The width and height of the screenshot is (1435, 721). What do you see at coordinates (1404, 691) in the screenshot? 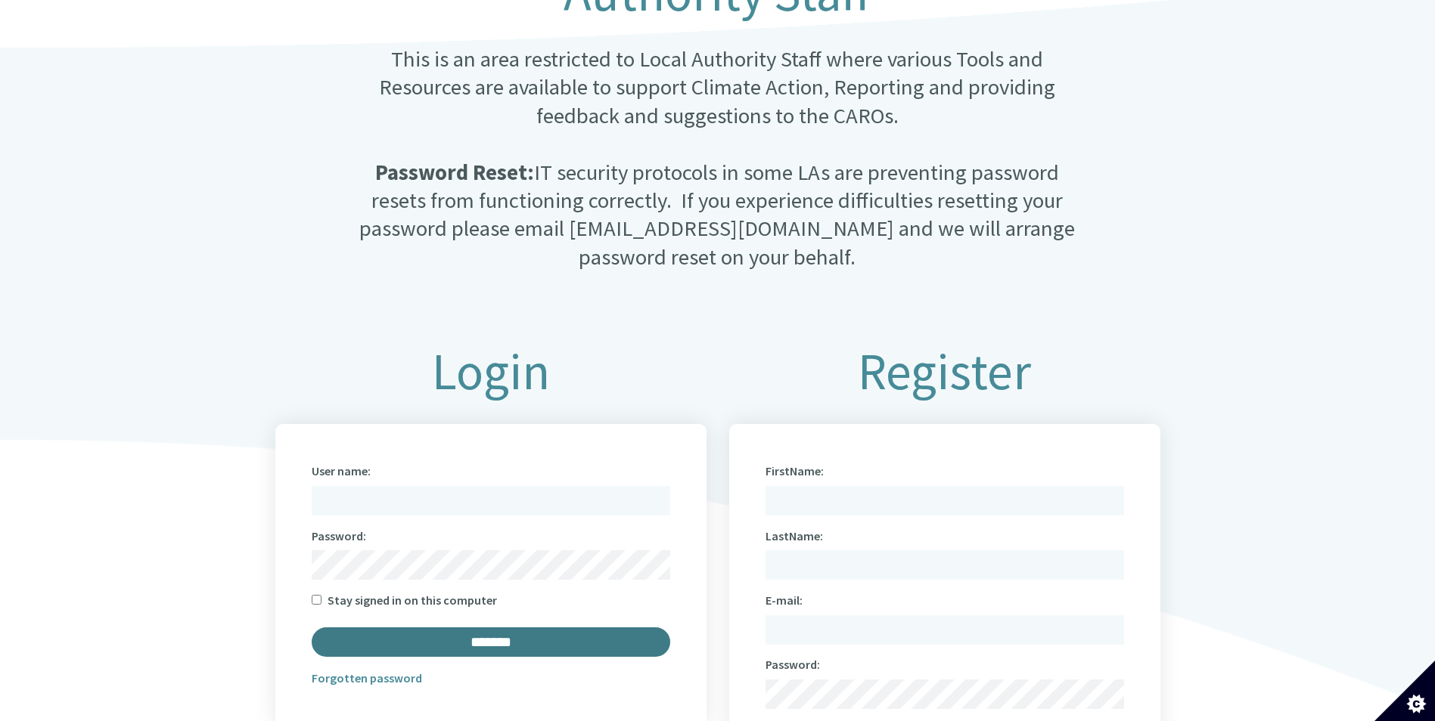
I see `button: Set cookie preferences` at bounding box center [1404, 691].